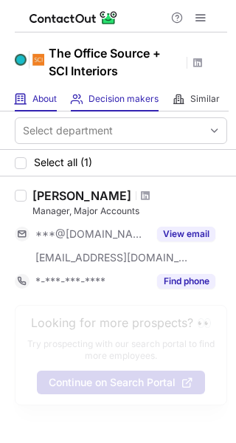 This screenshot has width=236, height=443. I want to click on img: ContactOut v5.3.10, so click(74, 18).